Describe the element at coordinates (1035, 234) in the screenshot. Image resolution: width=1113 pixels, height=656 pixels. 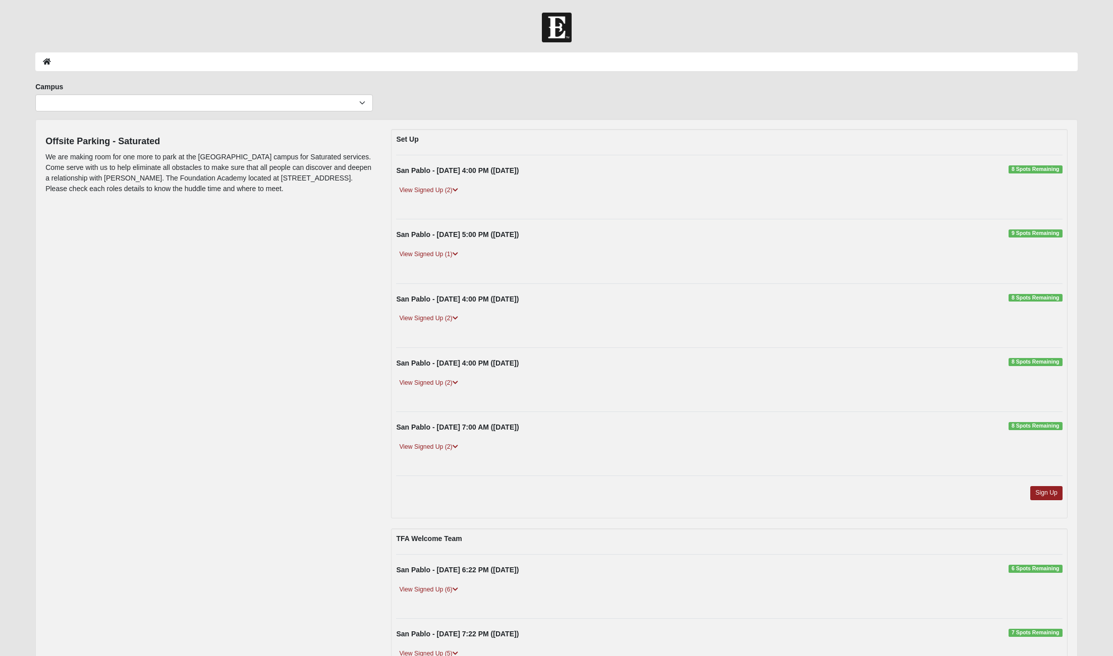
I see `span: 9 Spots Remaining` at that location.